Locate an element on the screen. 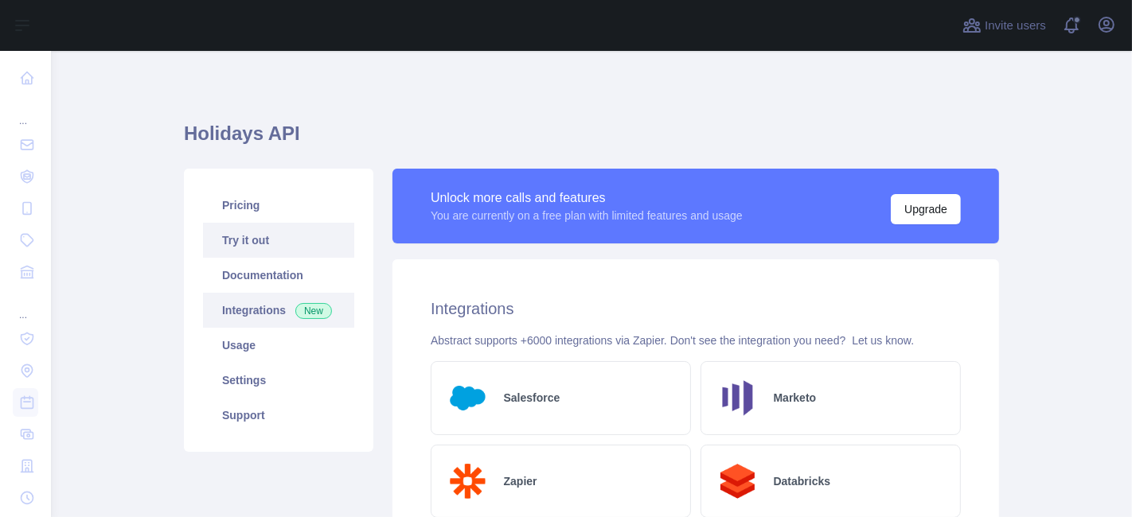 The width and height of the screenshot is (1132, 517). div: Abstract supports +6000 integrations via Zapier. Don't see the integration you need? is located at coordinates (696, 341).